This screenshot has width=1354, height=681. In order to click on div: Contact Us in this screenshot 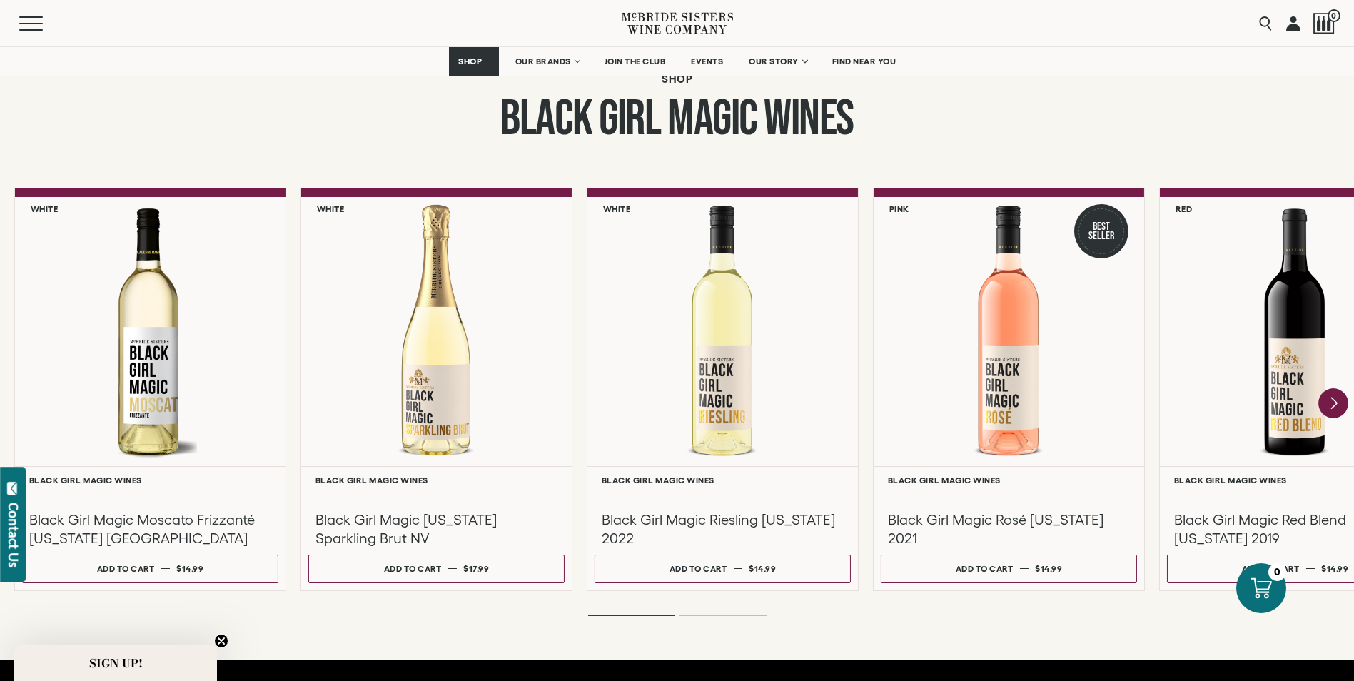, I will do `click(14, 534)`.